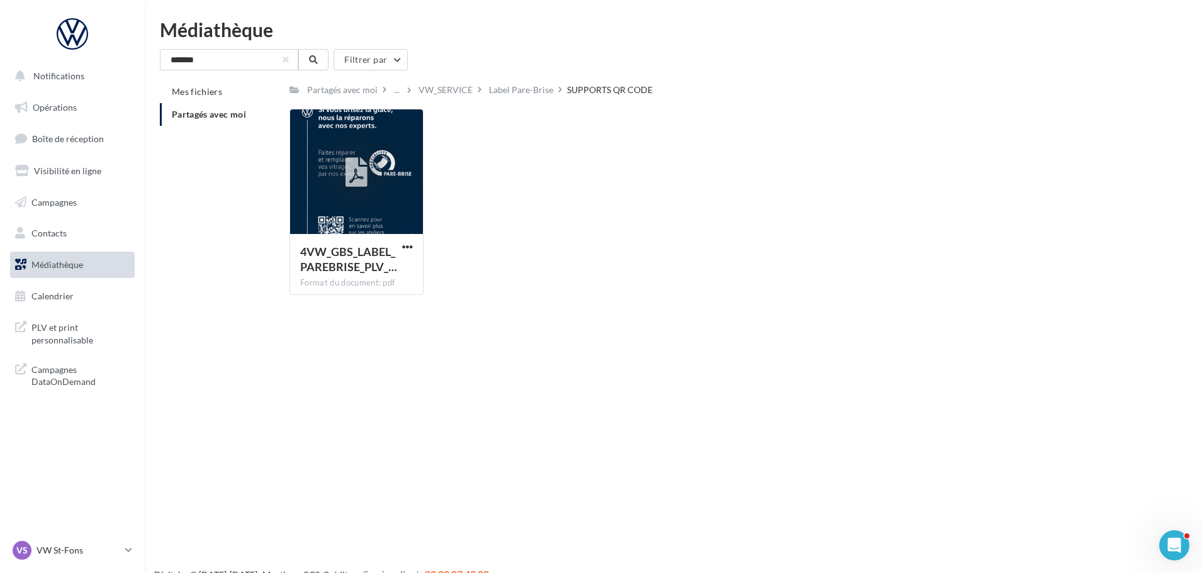  What do you see at coordinates (72, 203) in the screenshot?
I see `a: Campagnes` at bounding box center [72, 203].